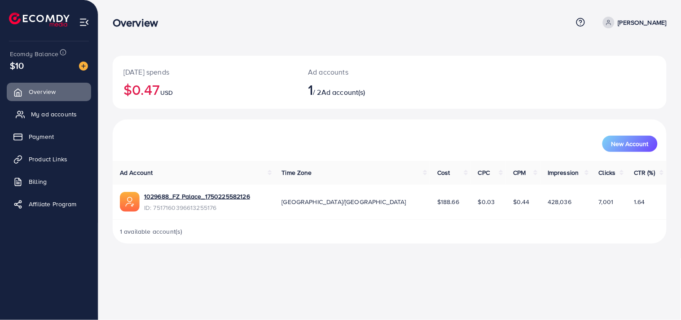  What do you see at coordinates (39, 19) in the screenshot?
I see `img: logo` at bounding box center [39, 19].